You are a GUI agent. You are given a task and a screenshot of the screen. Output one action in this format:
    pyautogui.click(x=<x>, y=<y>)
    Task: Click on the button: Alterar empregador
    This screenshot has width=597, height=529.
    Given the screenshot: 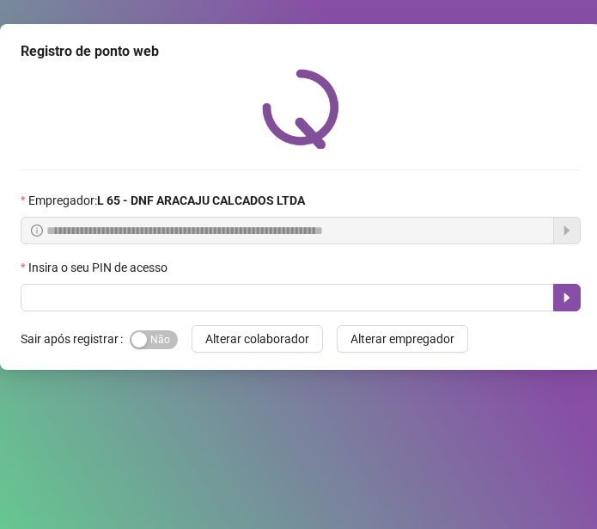 What is the action you would take?
    pyautogui.click(x=402, y=339)
    